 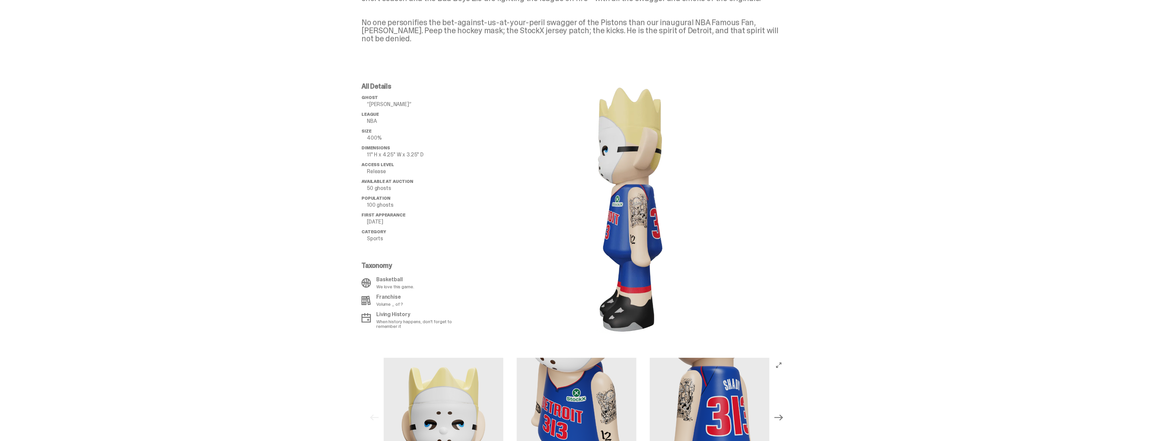 I want to click on p: Taxonomy, so click(x=413, y=266).